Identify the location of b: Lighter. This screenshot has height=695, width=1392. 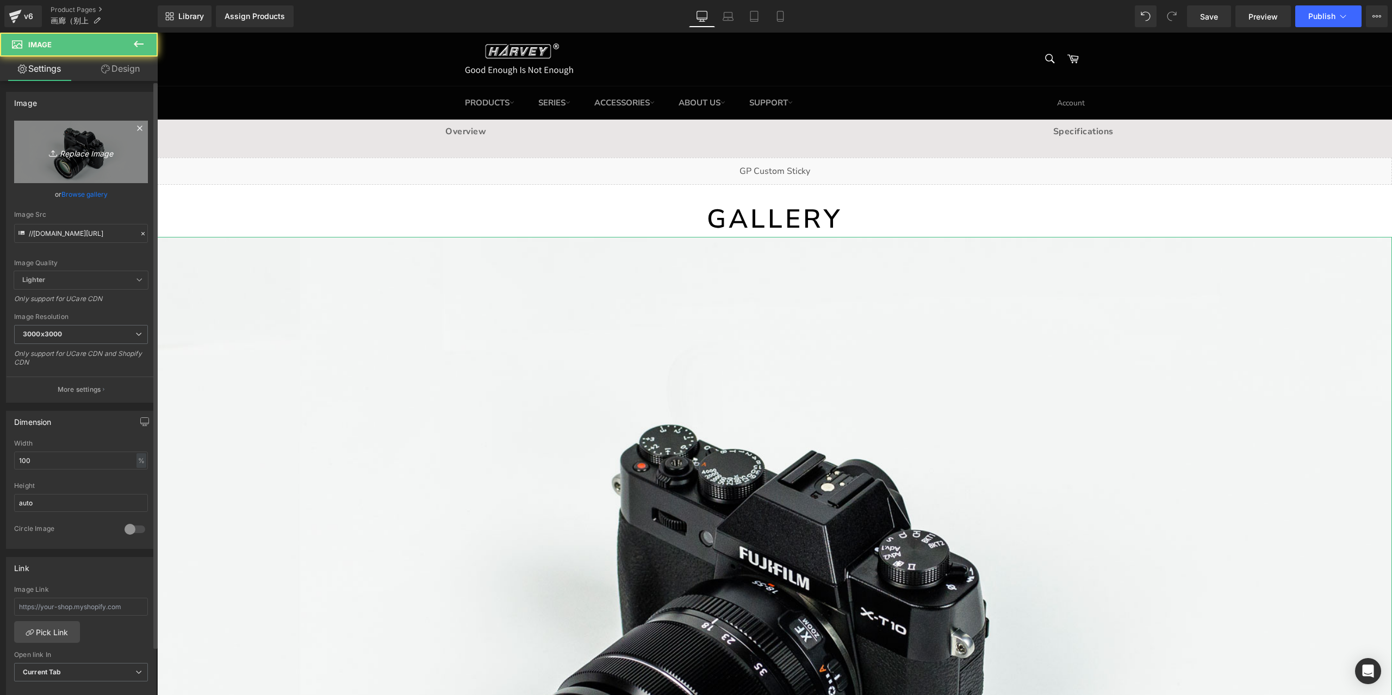
(34, 279).